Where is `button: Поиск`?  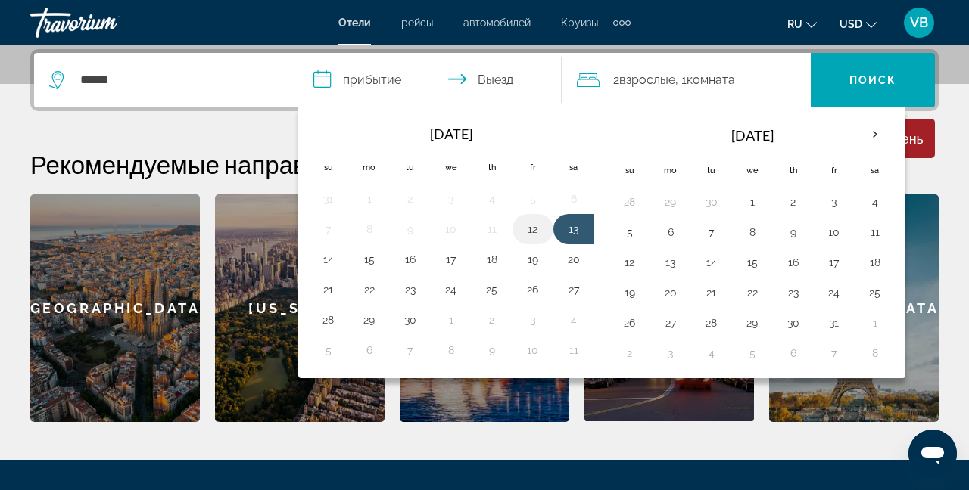
button: Поиск is located at coordinates (873, 80).